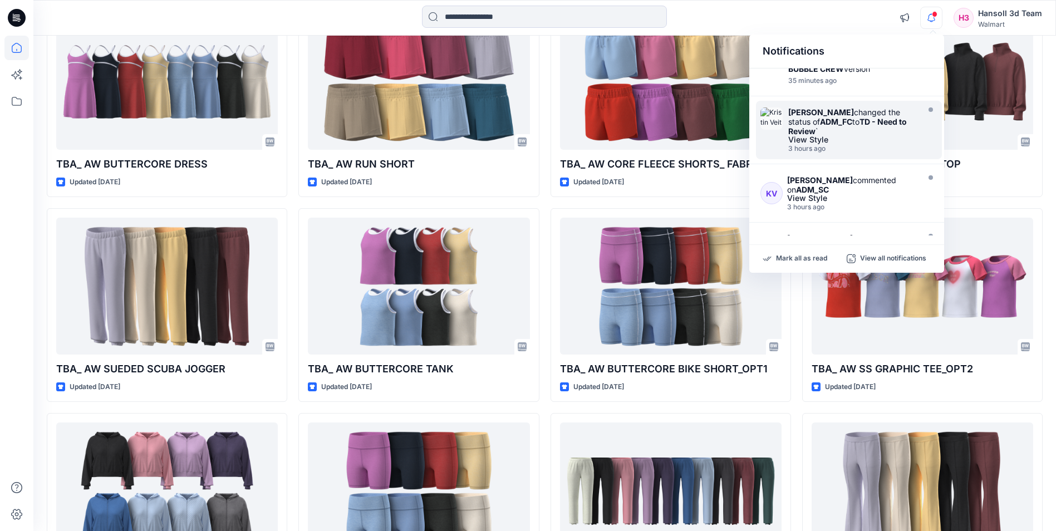 The width and height of the screenshot is (1056, 531). Describe the element at coordinates (671, 81) in the screenshot. I see `a: TBA_ AW CORE FLEECE SHORTS_ FABRIC OPT(2)` at that location.